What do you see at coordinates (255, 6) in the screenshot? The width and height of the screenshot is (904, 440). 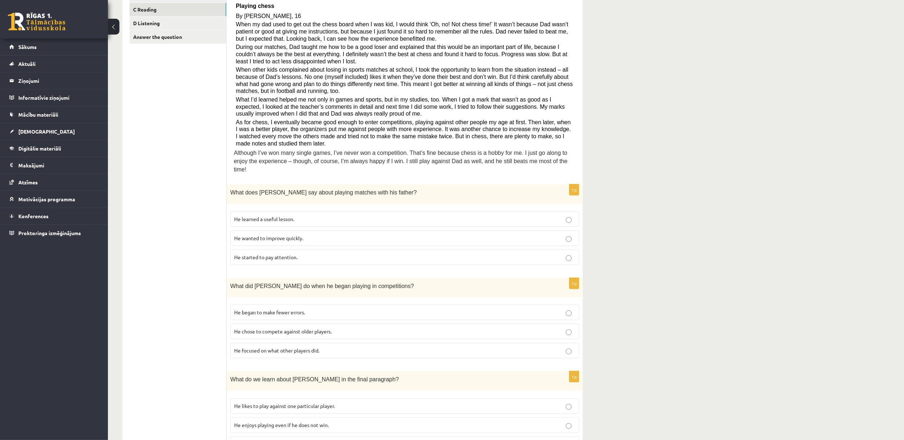 I see `span: Playing chess` at bounding box center [255, 6].